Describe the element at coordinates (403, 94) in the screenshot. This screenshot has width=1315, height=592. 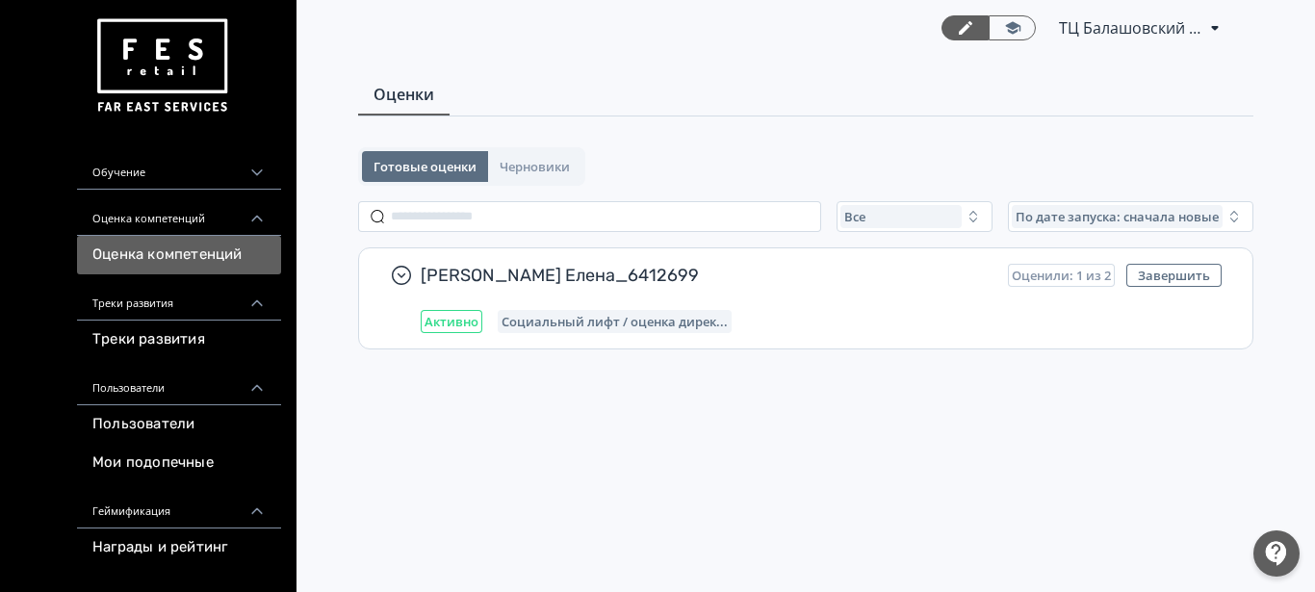
I see `span: Оценки` at that location.